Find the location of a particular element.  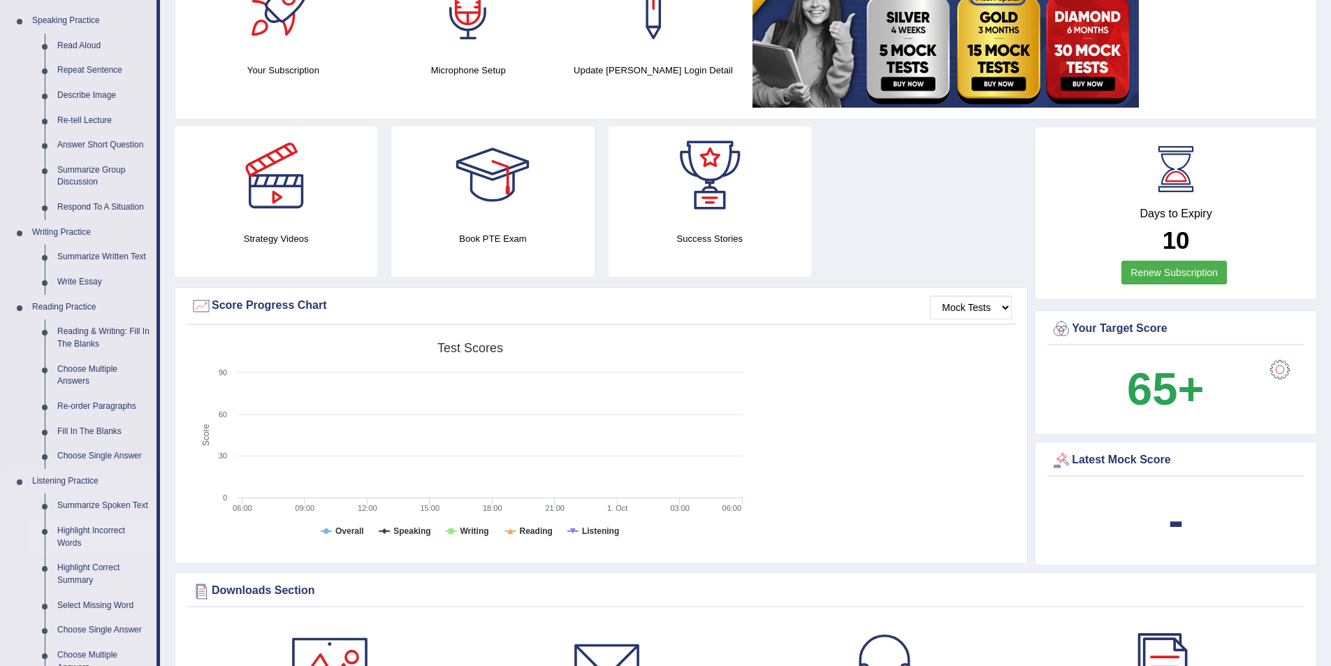

h4: Success Stories is located at coordinates (710, 238).